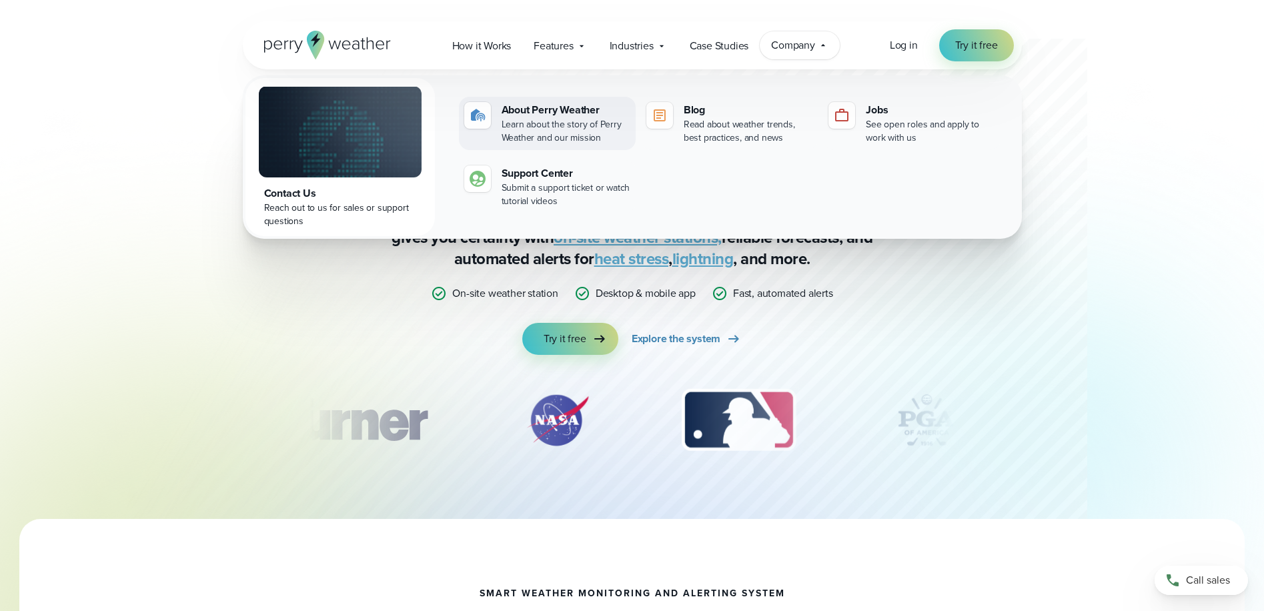  What do you see at coordinates (747, 131) in the screenshot?
I see `div: Read about weather trends, best practices, and news` at bounding box center [747, 131].